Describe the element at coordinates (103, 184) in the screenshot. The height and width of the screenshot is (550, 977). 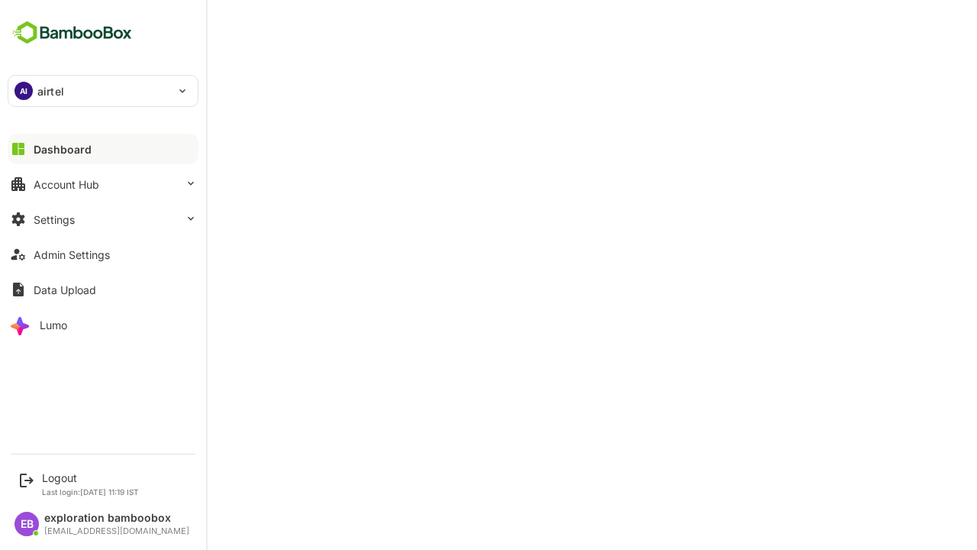
I see `button: Account Hub` at that location.